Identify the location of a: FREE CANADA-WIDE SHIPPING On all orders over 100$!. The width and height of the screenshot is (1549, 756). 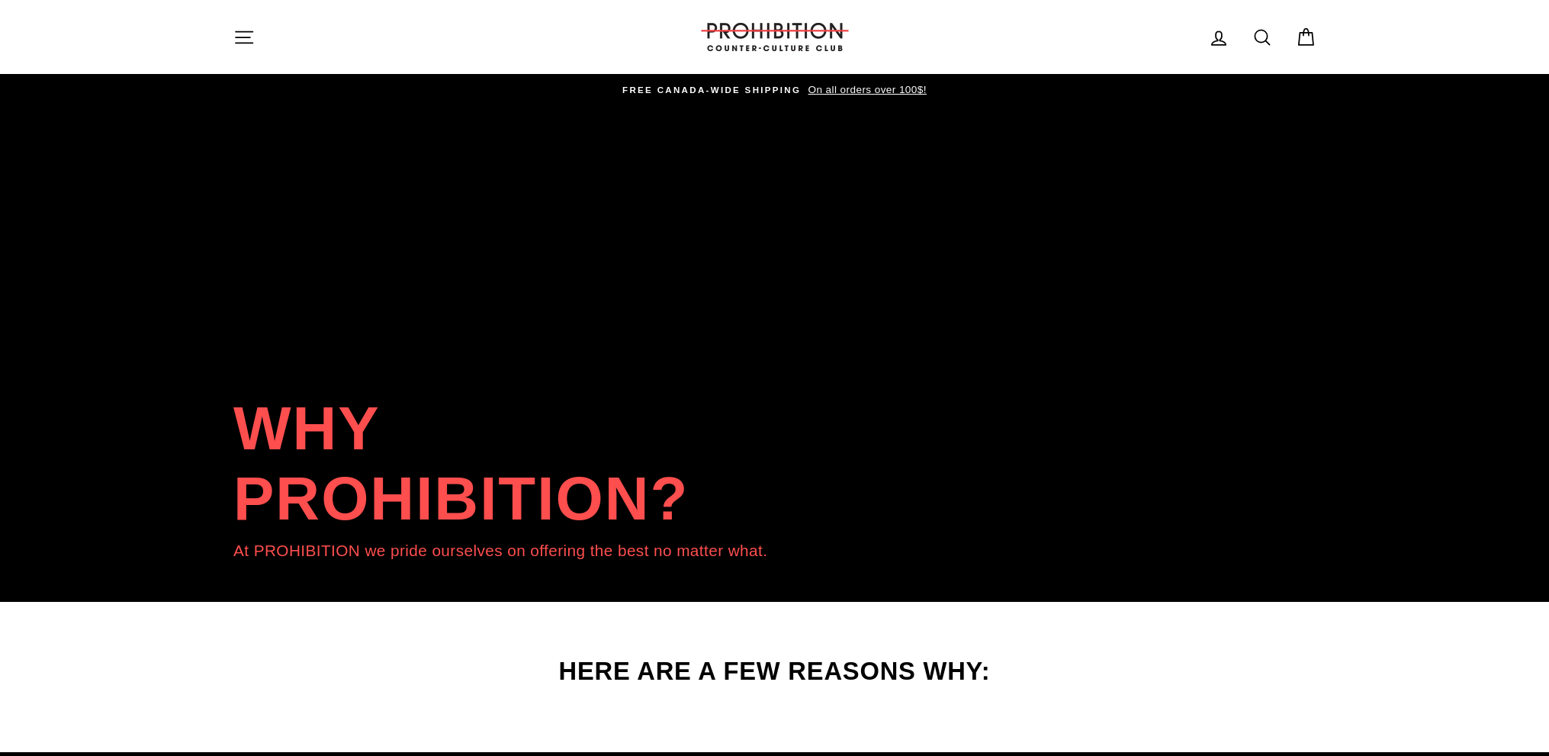
(775, 90).